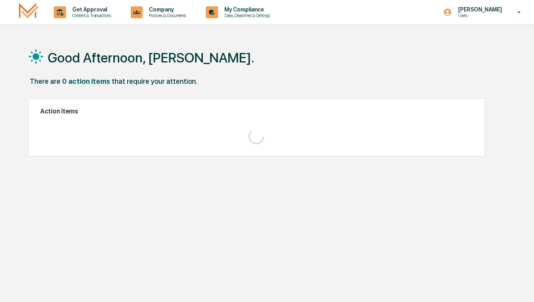  What do you see at coordinates (45, 81) in the screenshot?
I see `div: There are` at bounding box center [45, 81].